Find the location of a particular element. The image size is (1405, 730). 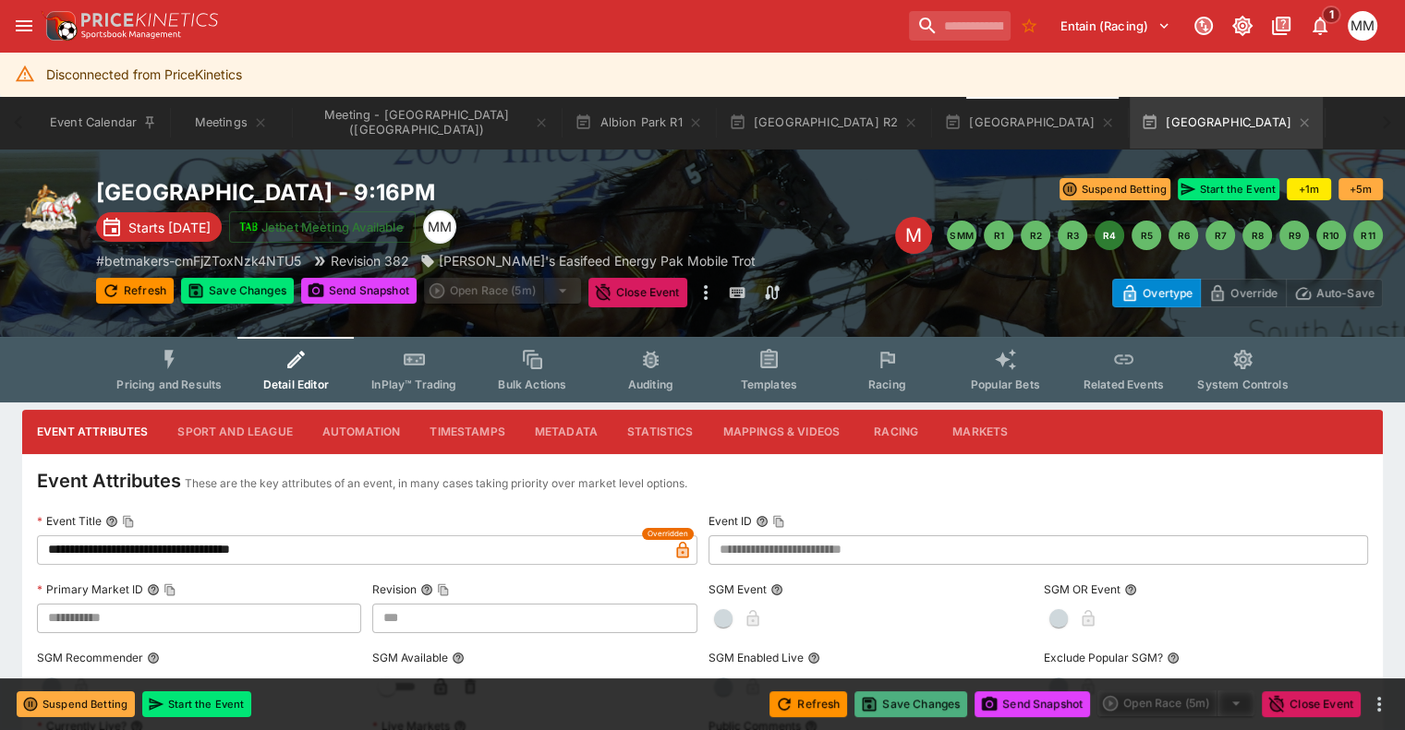

button: SGM Event is located at coordinates (777, 590).